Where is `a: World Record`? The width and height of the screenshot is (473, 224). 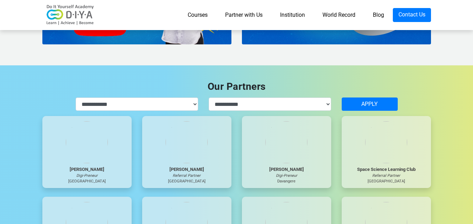 a: World Record is located at coordinates (339, 15).